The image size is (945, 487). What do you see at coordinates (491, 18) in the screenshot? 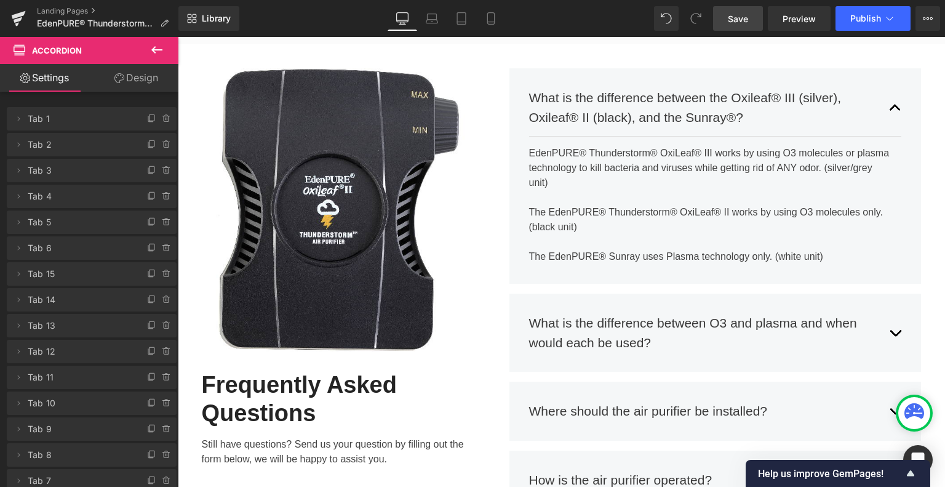
I see `a: Mobile` at bounding box center [491, 18].